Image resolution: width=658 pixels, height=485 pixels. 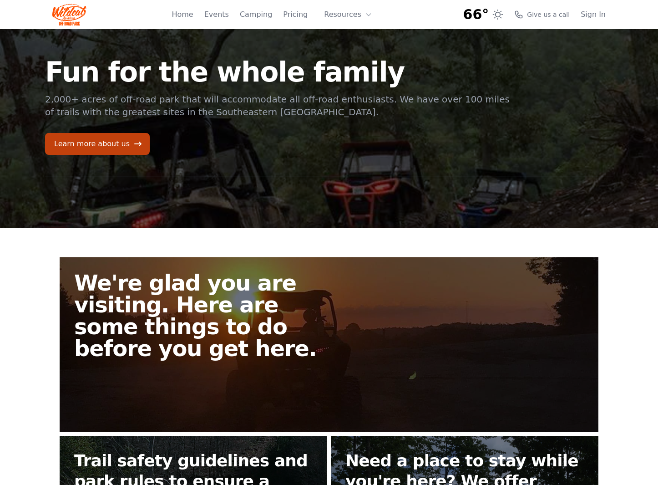 I want to click on a: Sign In, so click(x=593, y=15).